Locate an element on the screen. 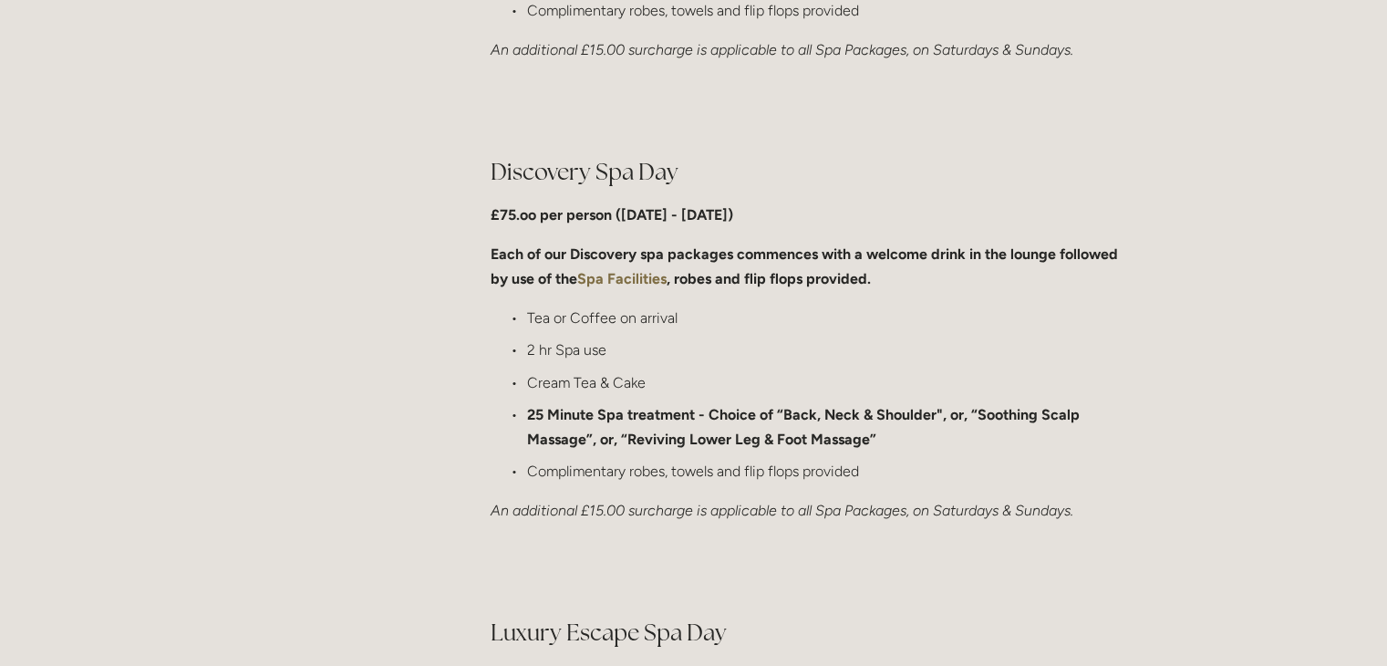 The height and width of the screenshot is (666, 1387). h2: Luxury Escape Spa Day is located at coordinates (810, 632).